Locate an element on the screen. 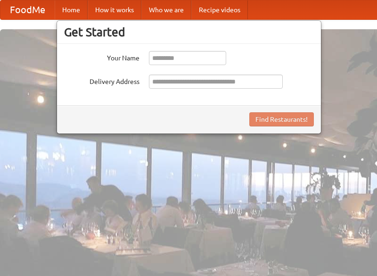 Image resolution: width=377 pixels, height=276 pixels. a: Who we are is located at coordinates (166, 10).